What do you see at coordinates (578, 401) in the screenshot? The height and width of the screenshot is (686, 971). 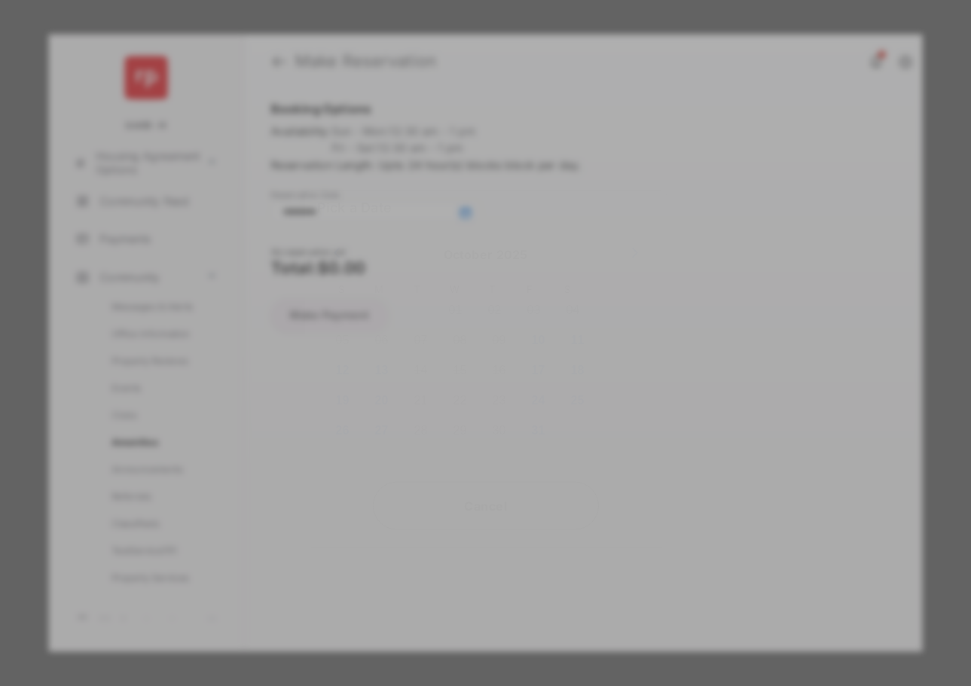 I see `button: 0025 October 298th 2025` at bounding box center [578, 401].